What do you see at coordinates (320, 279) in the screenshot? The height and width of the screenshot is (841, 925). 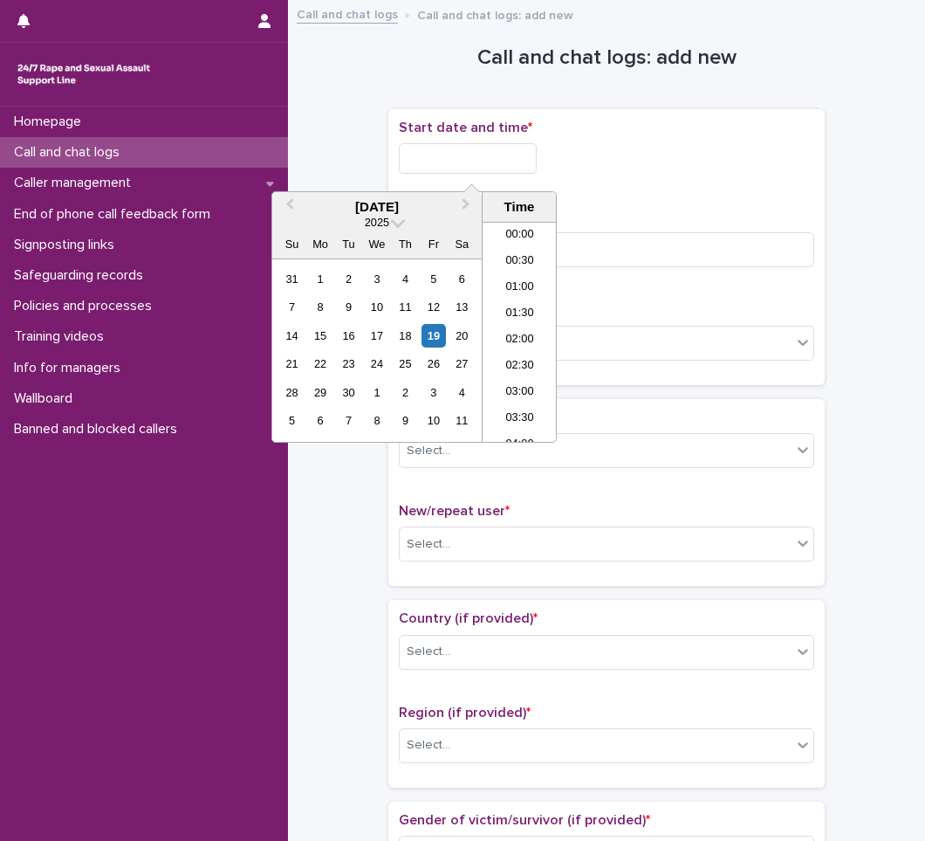 I see `div: Choose Monday, September 1st, 2025` at bounding box center [320, 279].